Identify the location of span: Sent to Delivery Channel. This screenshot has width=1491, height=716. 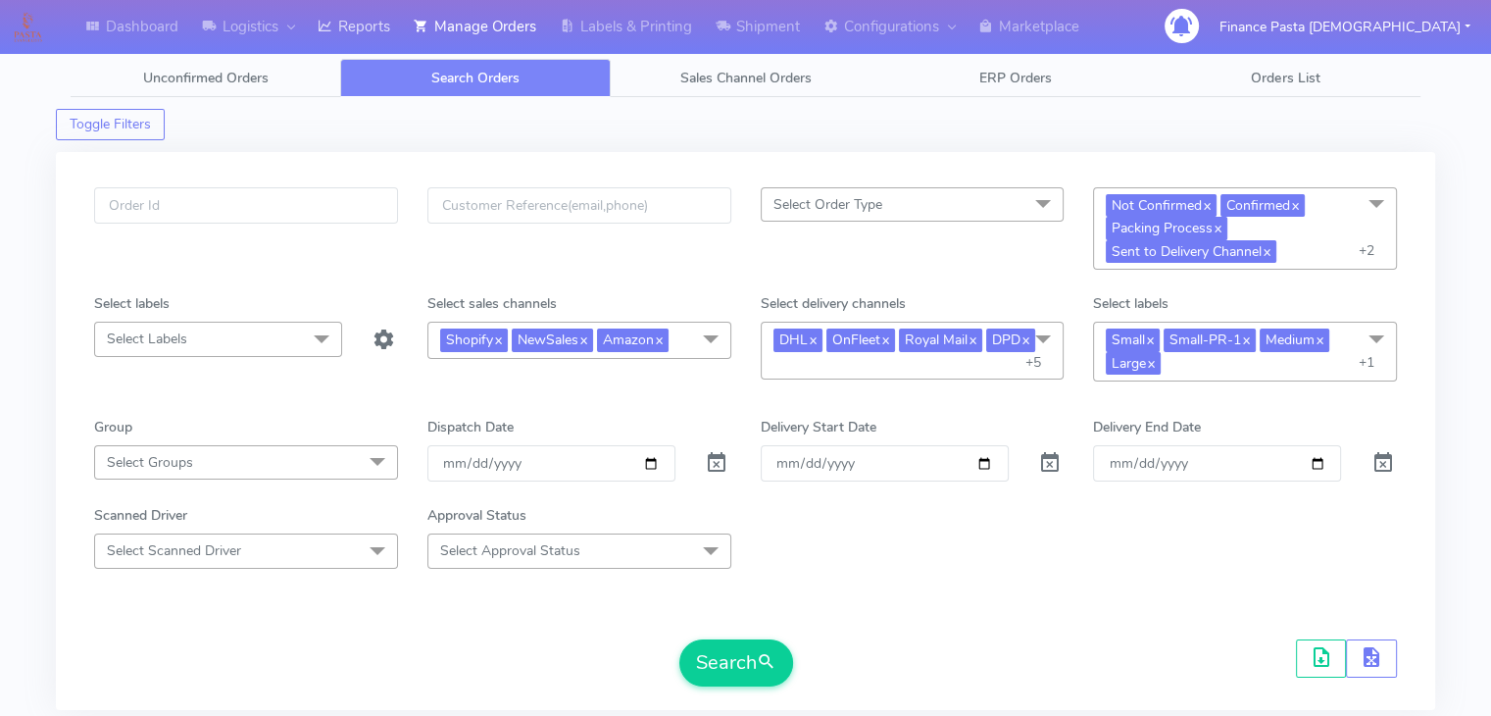
(1191, 251).